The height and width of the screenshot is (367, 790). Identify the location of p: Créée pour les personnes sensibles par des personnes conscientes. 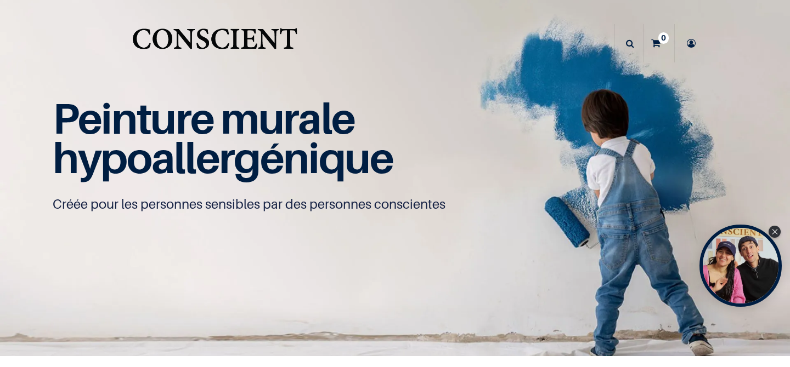
(395, 205).